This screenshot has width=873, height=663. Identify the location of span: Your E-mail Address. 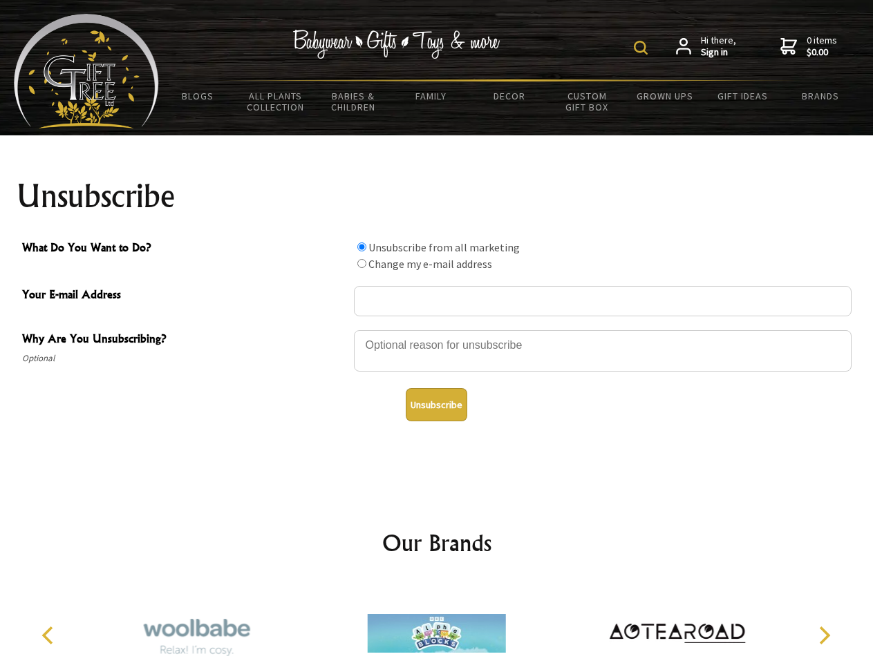
(184, 296).